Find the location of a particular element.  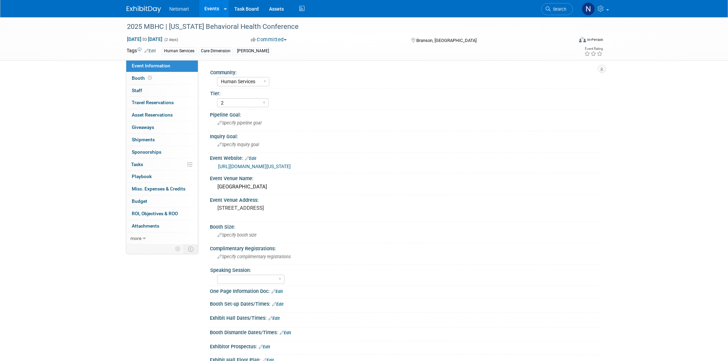

a: Misc. Expenses & Credits is located at coordinates (162, 189).